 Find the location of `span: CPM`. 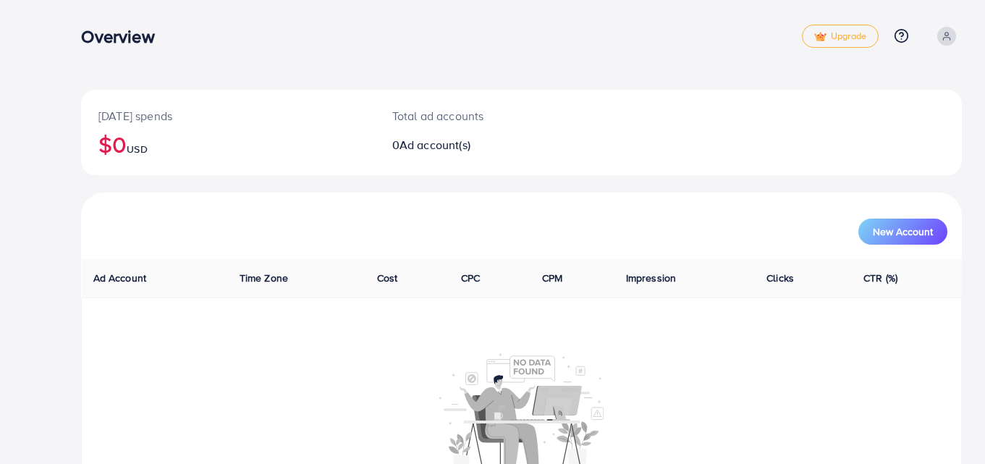

span: CPM is located at coordinates (552, 278).